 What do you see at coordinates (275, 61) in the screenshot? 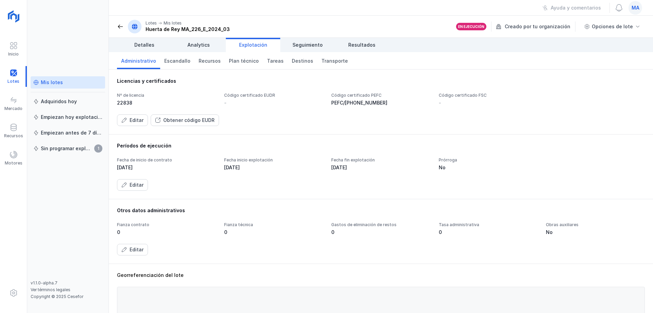
I see `a: Tareas` at bounding box center [275, 61].